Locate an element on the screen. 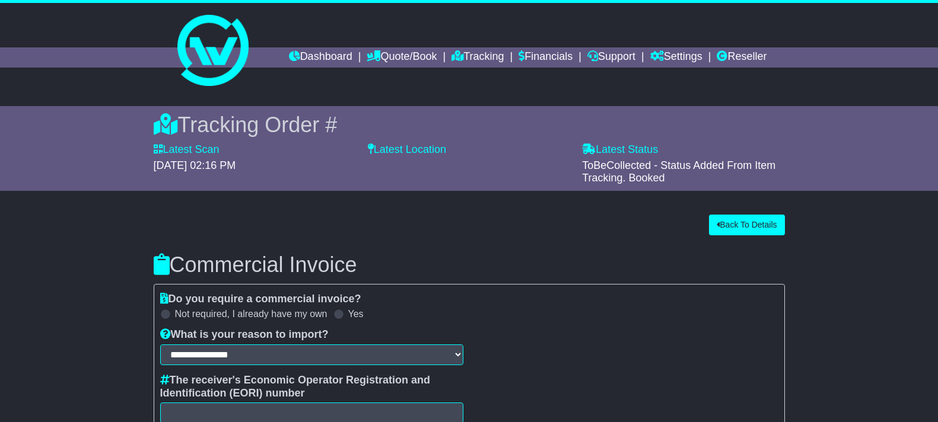  a: Settings is located at coordinates (676, 58).